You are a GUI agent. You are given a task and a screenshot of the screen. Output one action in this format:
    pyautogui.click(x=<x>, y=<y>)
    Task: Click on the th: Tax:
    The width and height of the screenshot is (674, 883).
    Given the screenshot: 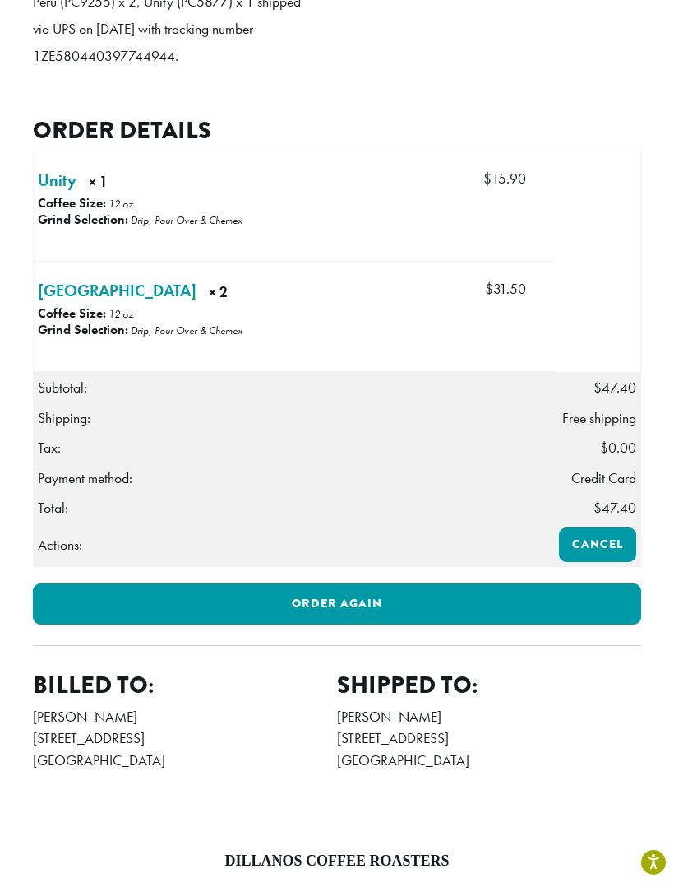 What is the action you would take?
    pyautogui.click(x=294, y=447)
    